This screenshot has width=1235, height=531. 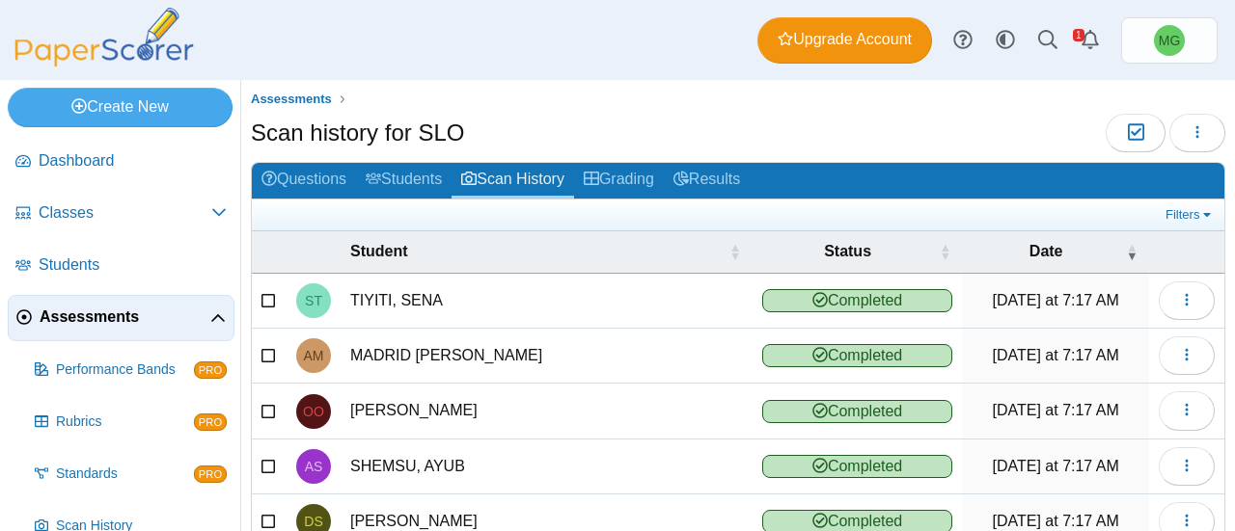 What do you see at coordinates (121, 162) in the screenshot?
I see `a: Dashboard` at bounding box center [121, 162].